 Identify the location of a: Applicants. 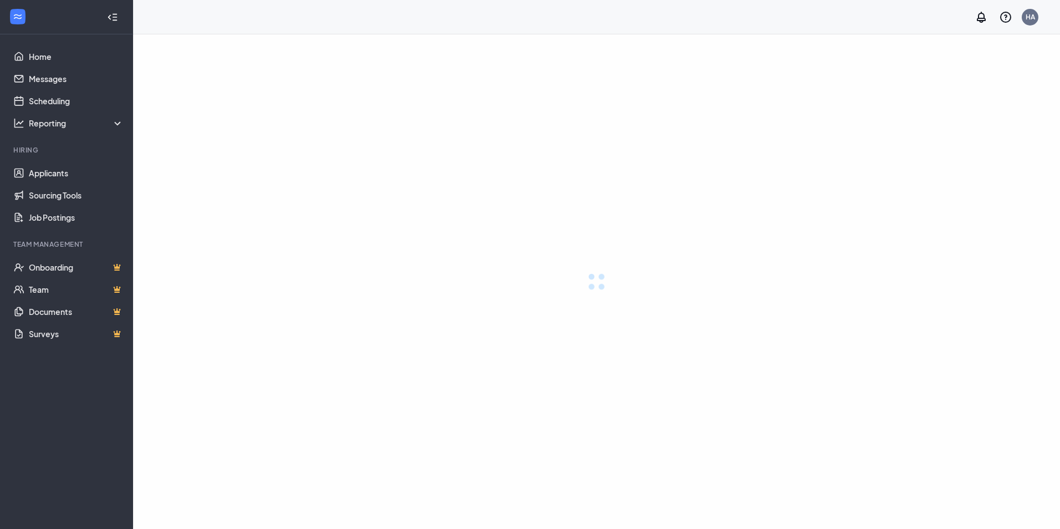
(76, 173).